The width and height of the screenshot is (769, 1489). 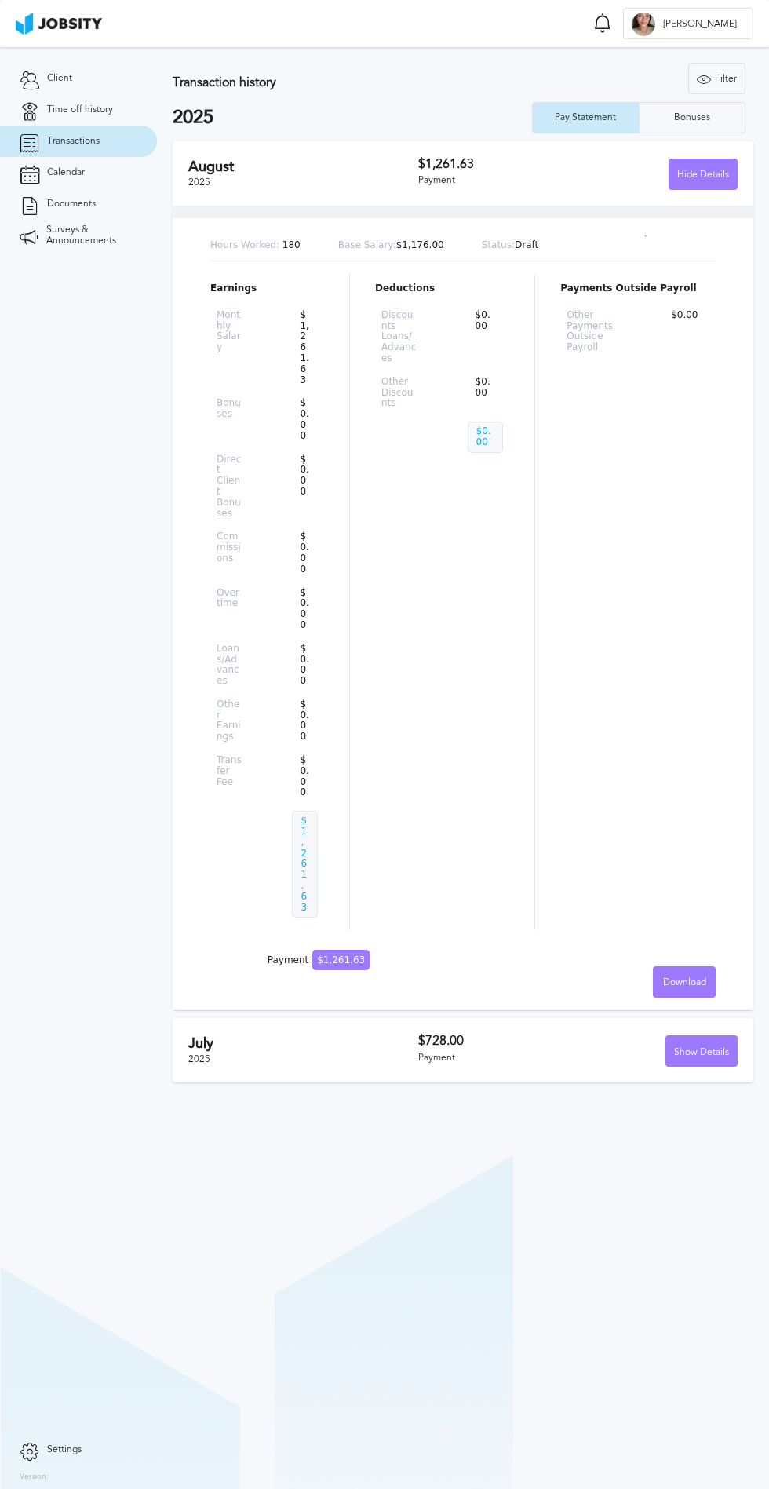 What do you see at coordinates (92, 235) in the screenshot?
I see `span: Surveys & Announcements` at bounding box center [92, 235].